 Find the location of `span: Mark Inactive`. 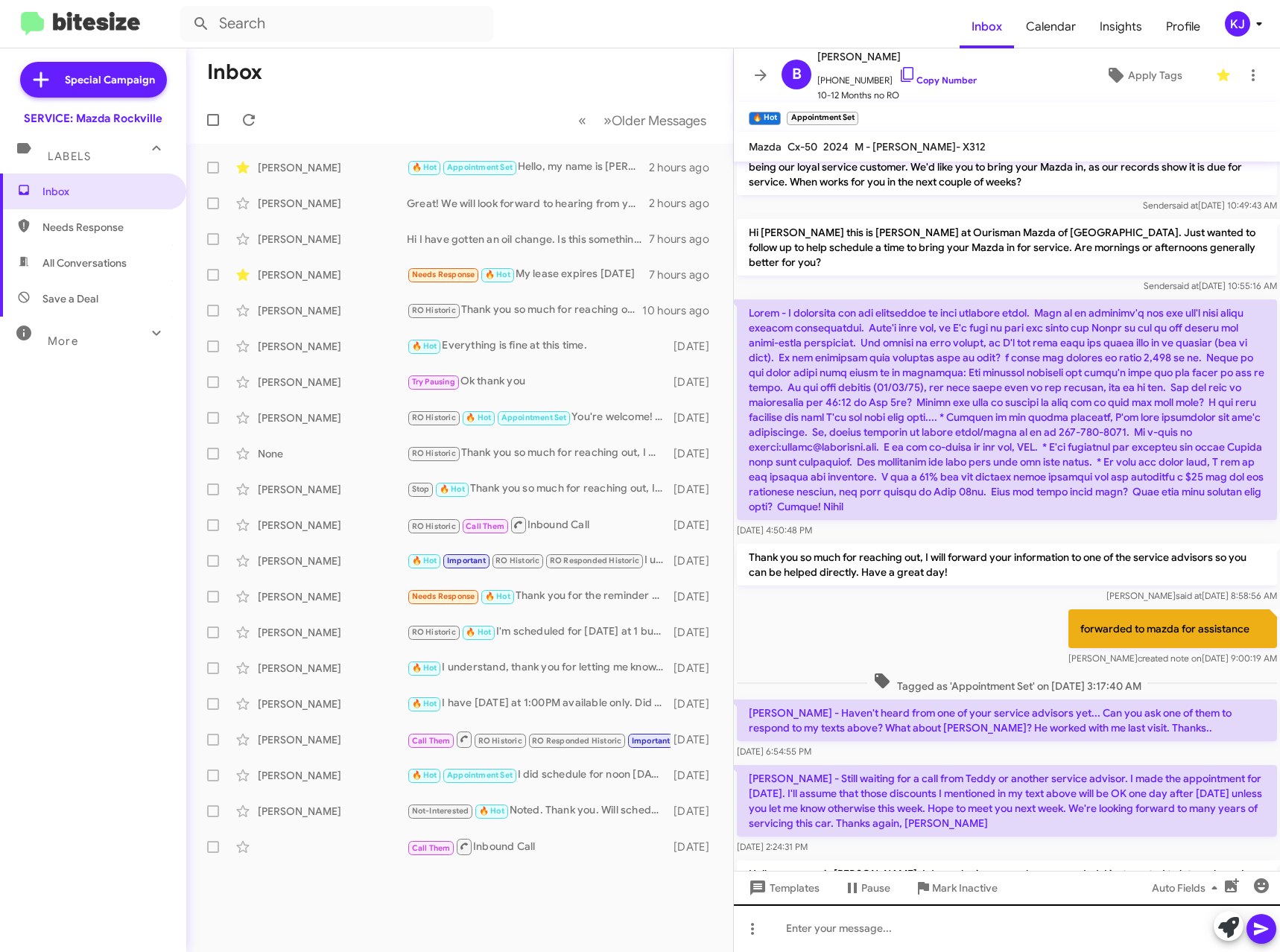

span: Mark Inactive is located at coordinates (964, 887).